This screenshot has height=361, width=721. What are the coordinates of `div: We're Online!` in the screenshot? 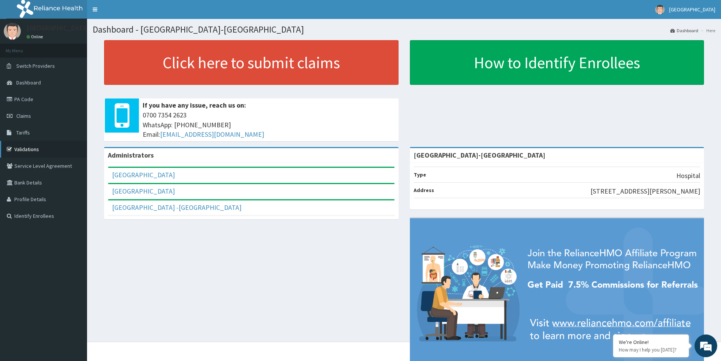 It's located at (651, 342).